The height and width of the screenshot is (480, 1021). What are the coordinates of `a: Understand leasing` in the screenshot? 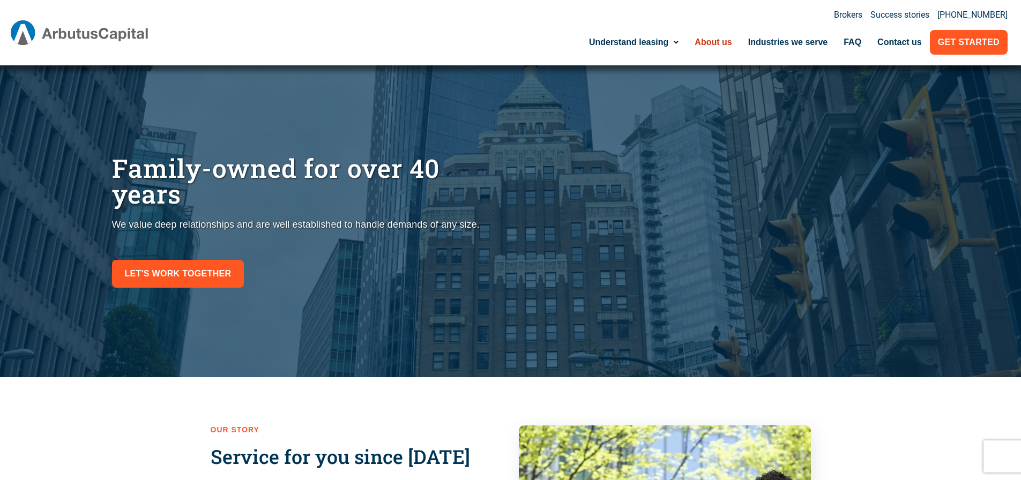 It's located at (633, 42).